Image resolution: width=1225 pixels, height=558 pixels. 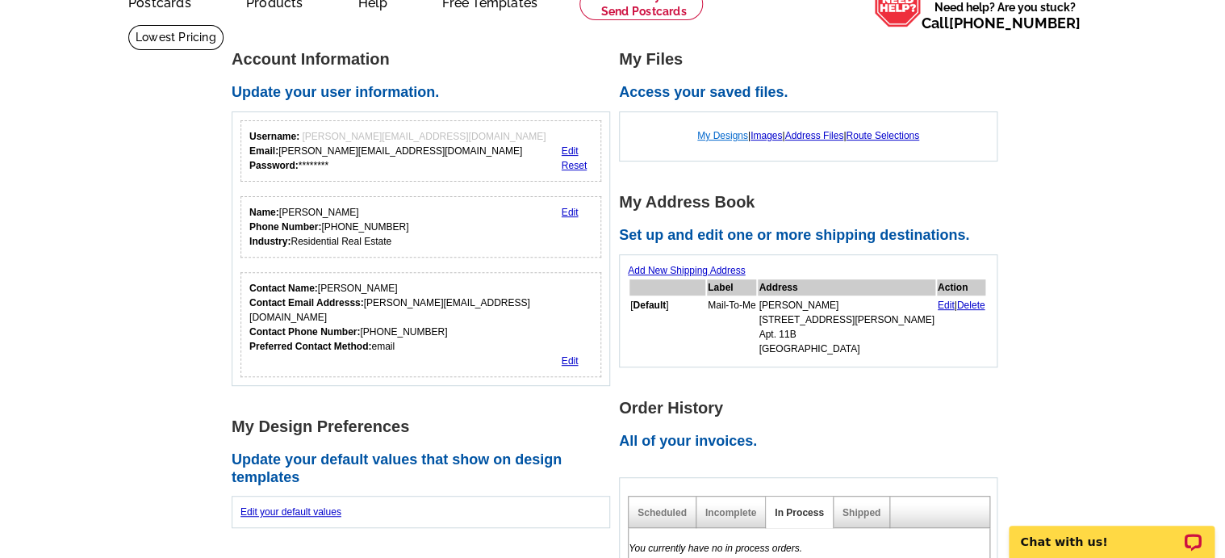 I want to click on a: Edit your default values, so click(x=291, y=512).